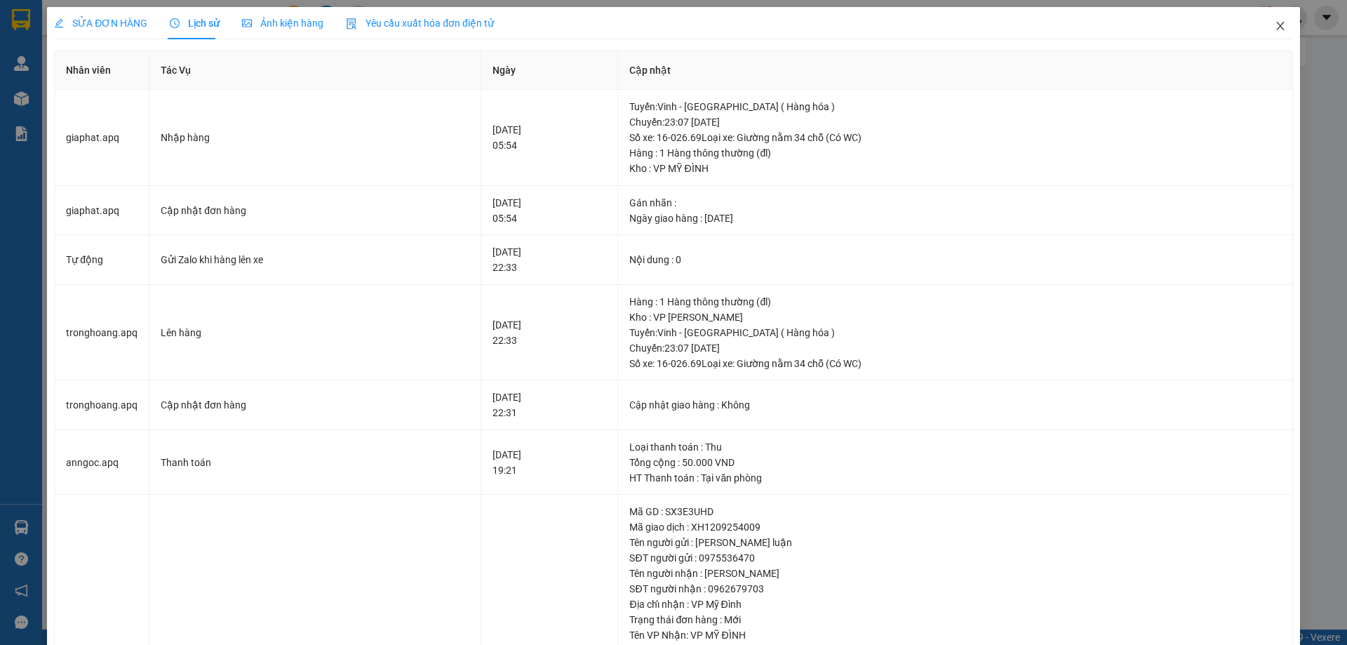 Image resolution: width=1347 pixels, height=645 pixels. Describe the element at coordinates (955, 462) in the screenshot. I see `div: Tổng cộng : 50.000 VND` at that location.